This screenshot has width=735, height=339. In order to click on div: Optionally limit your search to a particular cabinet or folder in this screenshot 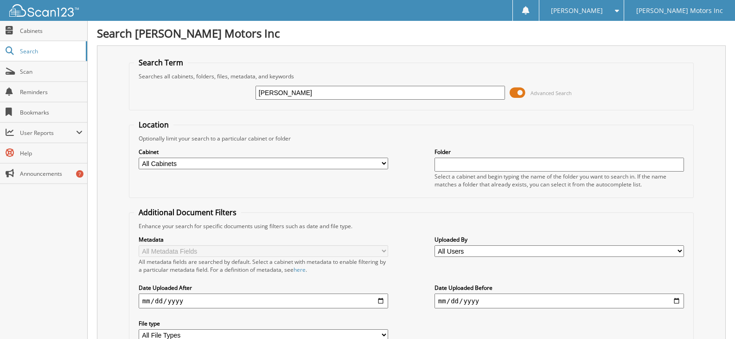, I will do `click(411, 138)`.